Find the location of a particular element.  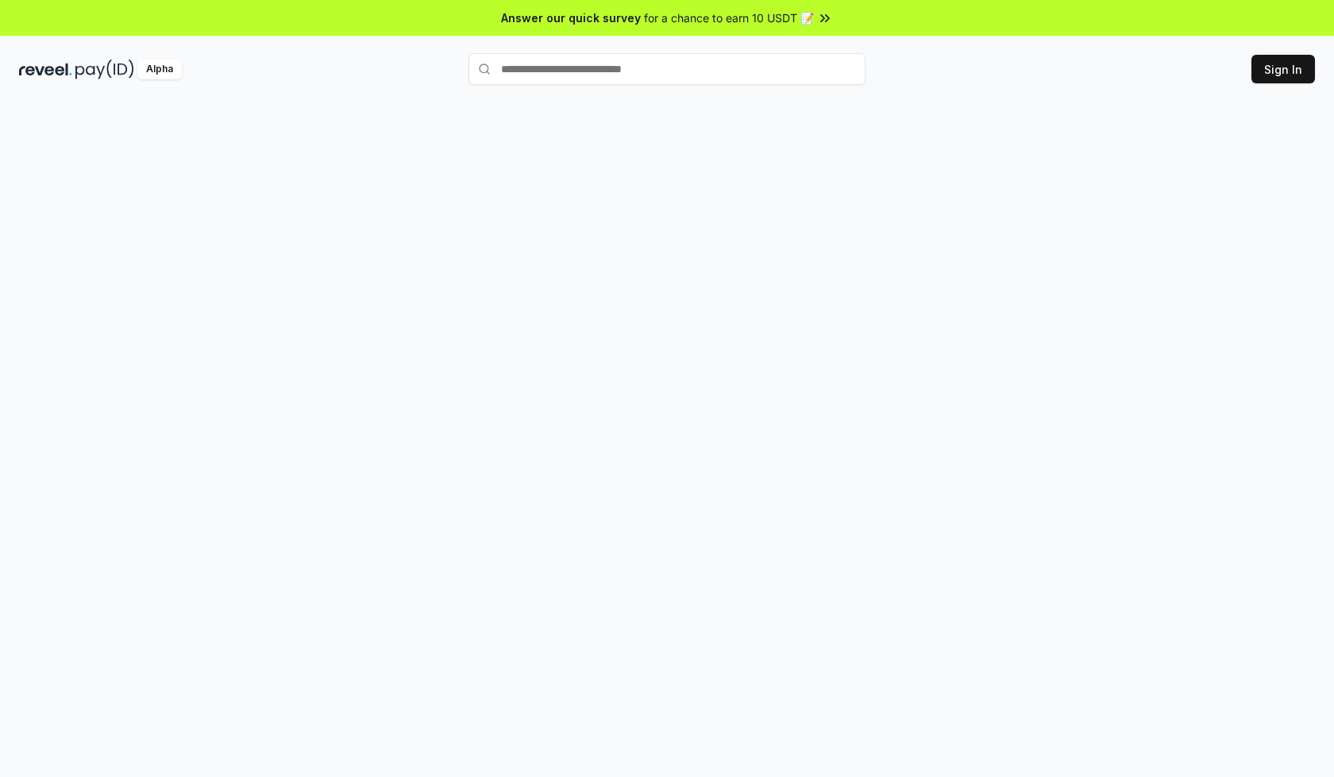

img: reveel_dark is located at coordinates (45, 69).